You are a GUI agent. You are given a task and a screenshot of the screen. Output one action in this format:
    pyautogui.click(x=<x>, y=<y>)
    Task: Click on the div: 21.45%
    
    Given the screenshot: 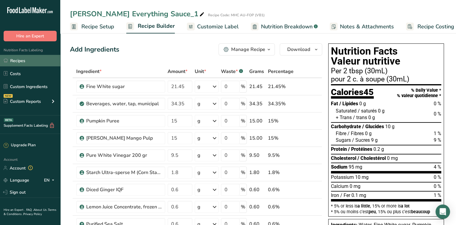 What is the action you would take?
    pyautogui.click(x=280, y=86)
    